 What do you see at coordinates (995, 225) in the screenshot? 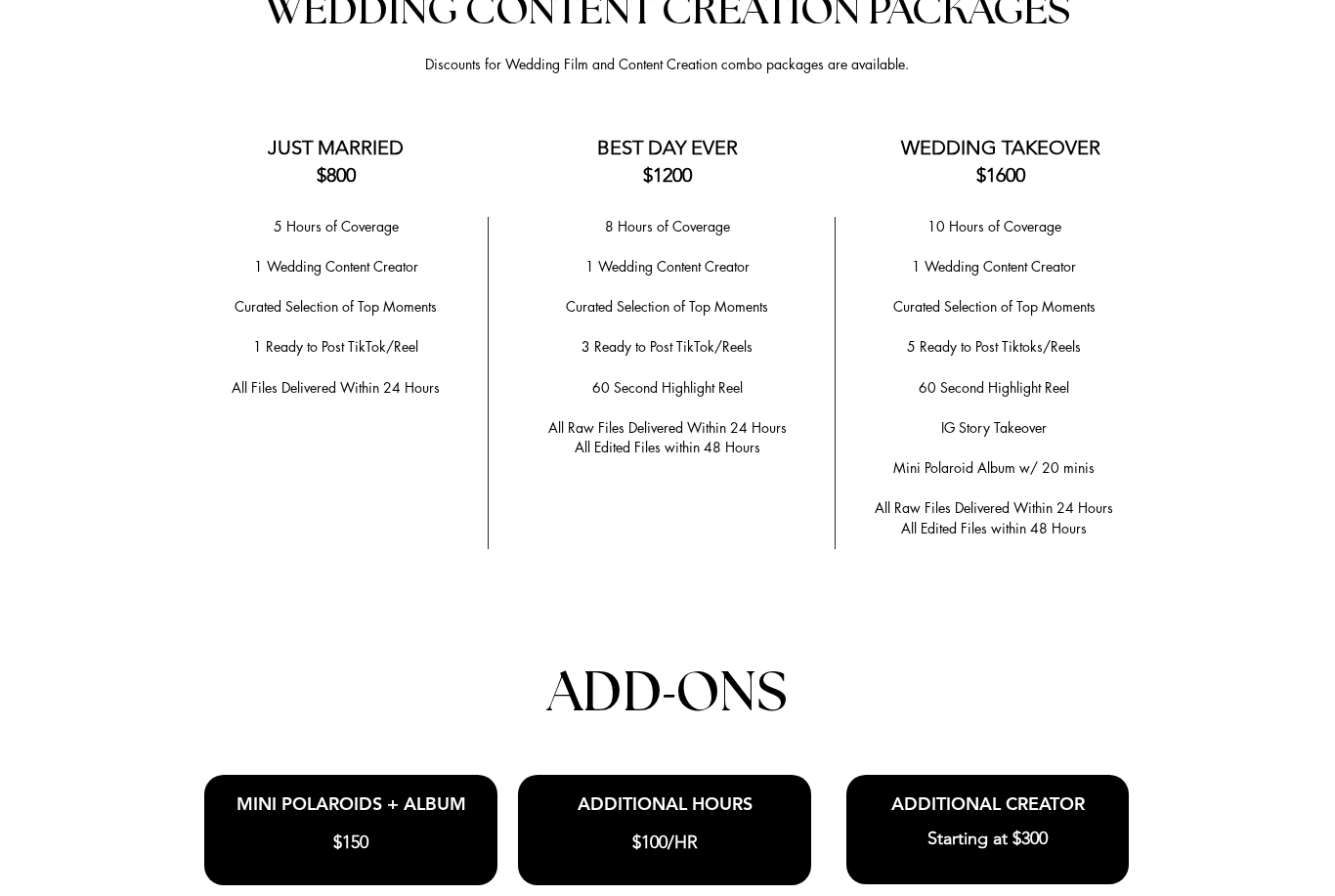
I see `span: 10 Hours of Coverage` at bounding box center [995, 225].